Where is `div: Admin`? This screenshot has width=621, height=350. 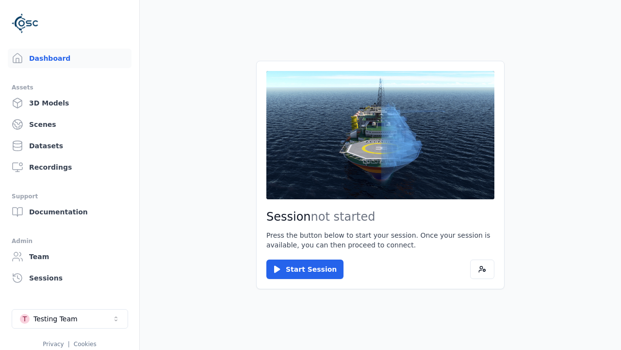 div: Admin is located at coordinates (69, 241).